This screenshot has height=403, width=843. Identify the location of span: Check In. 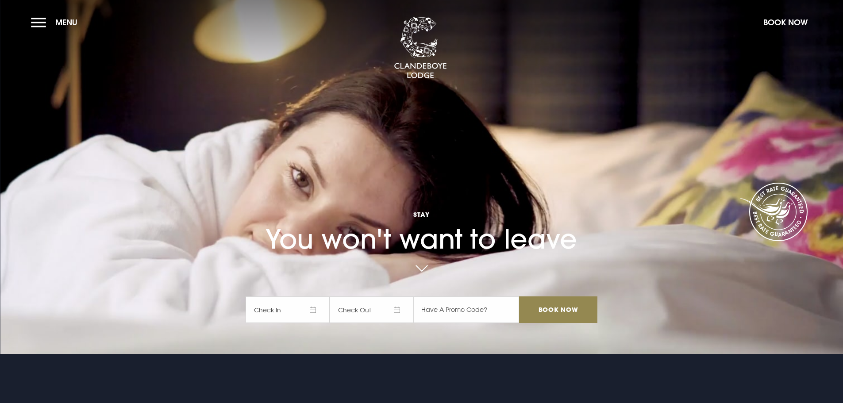
(288, 310).